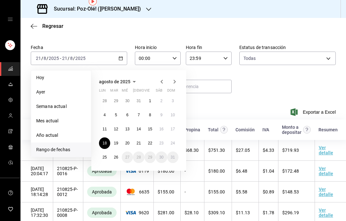  Describe the element at coordinates (269, 171) in the screenshot. I see `span: $ 1.04` at that location.